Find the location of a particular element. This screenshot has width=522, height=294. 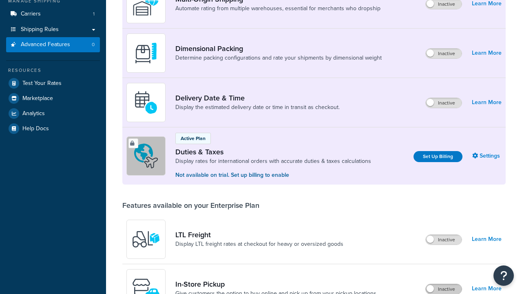

a: Determine packing configurations and rate your shipments by dimensional weight is located at coordinates (279, 58).